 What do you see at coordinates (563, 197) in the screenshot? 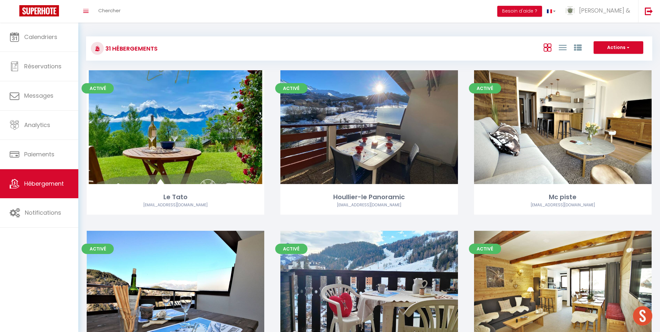
I see `div: Mc piste` at bounding box center [563, 197].